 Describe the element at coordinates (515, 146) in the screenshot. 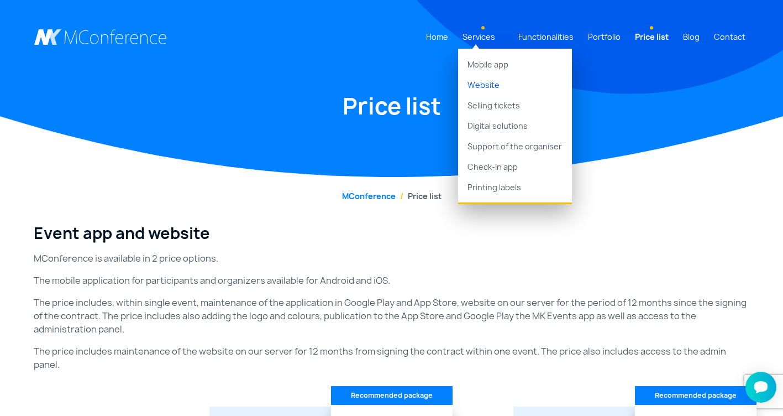

I see `a: Support of the organiser` at that location.